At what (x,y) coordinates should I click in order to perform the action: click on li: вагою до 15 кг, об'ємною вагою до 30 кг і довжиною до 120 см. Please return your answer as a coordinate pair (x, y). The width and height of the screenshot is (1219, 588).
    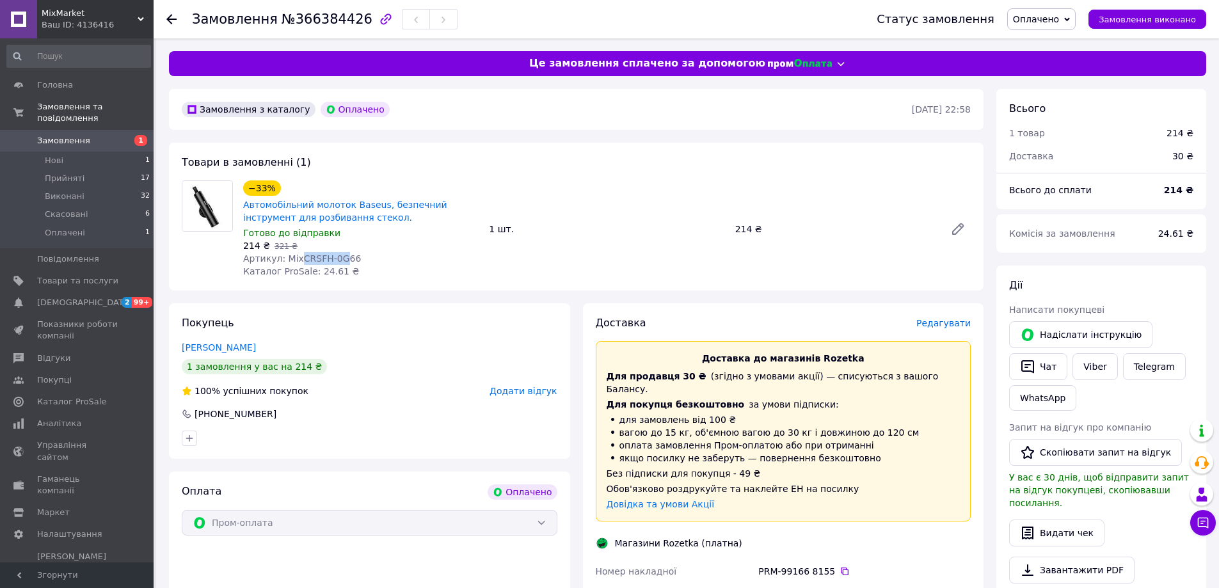
    Looking at the image, I should click on (783, 433).